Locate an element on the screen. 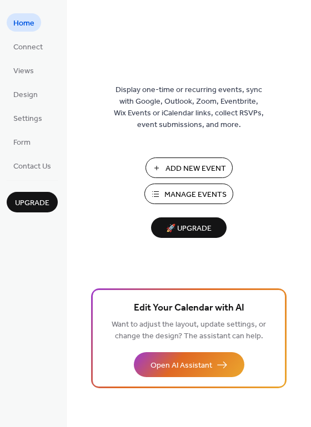 The image size is (311, 427). span: Contact Us is located at coordinates (32, 167).